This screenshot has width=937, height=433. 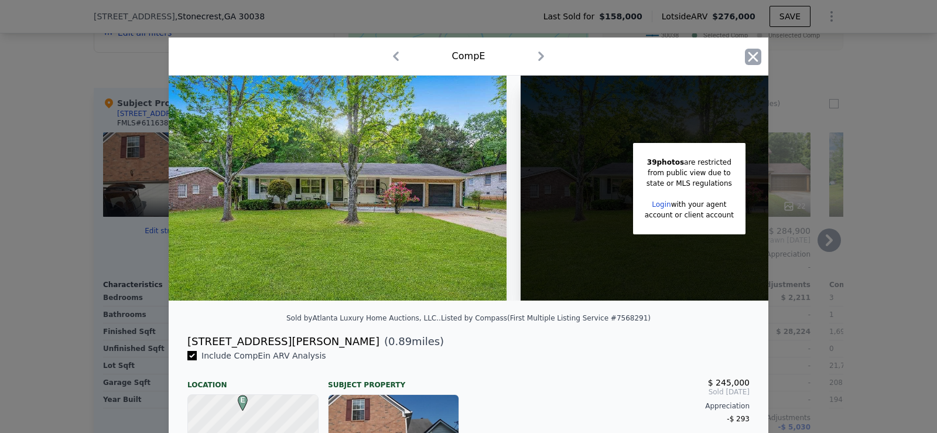 I want to click on span: 39 photos, so click(x=666, y=162).